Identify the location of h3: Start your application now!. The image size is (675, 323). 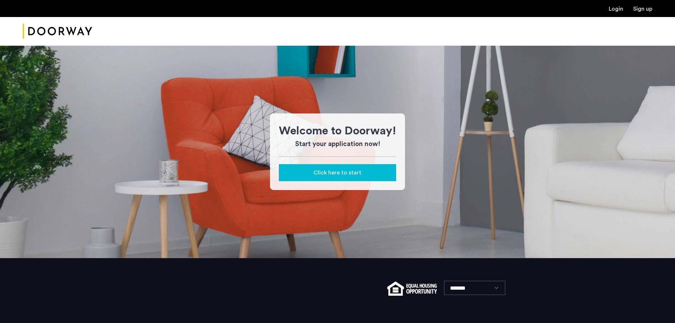
(337, 144).